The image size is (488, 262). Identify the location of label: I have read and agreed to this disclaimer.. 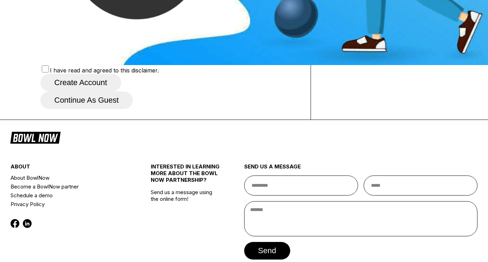
(99, 70).